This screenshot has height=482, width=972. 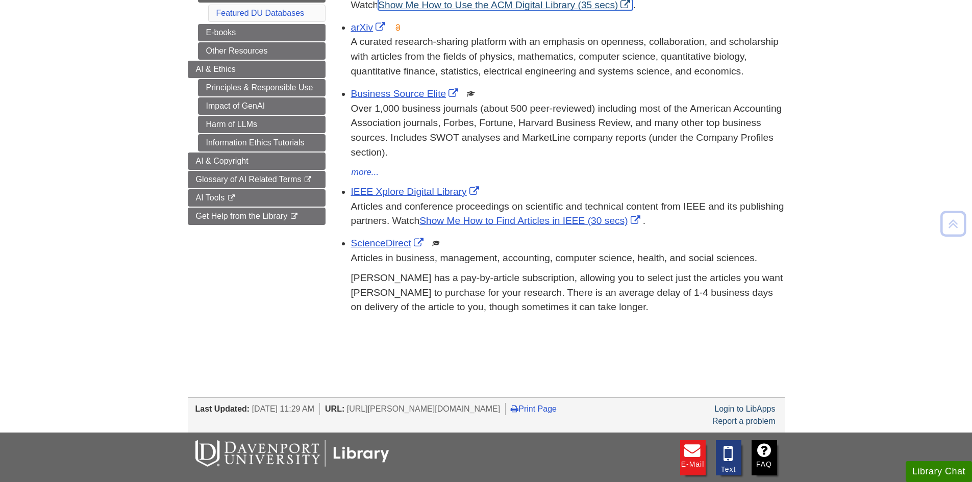 I want to click on a: Report a problem, so click(x=744, y=421).